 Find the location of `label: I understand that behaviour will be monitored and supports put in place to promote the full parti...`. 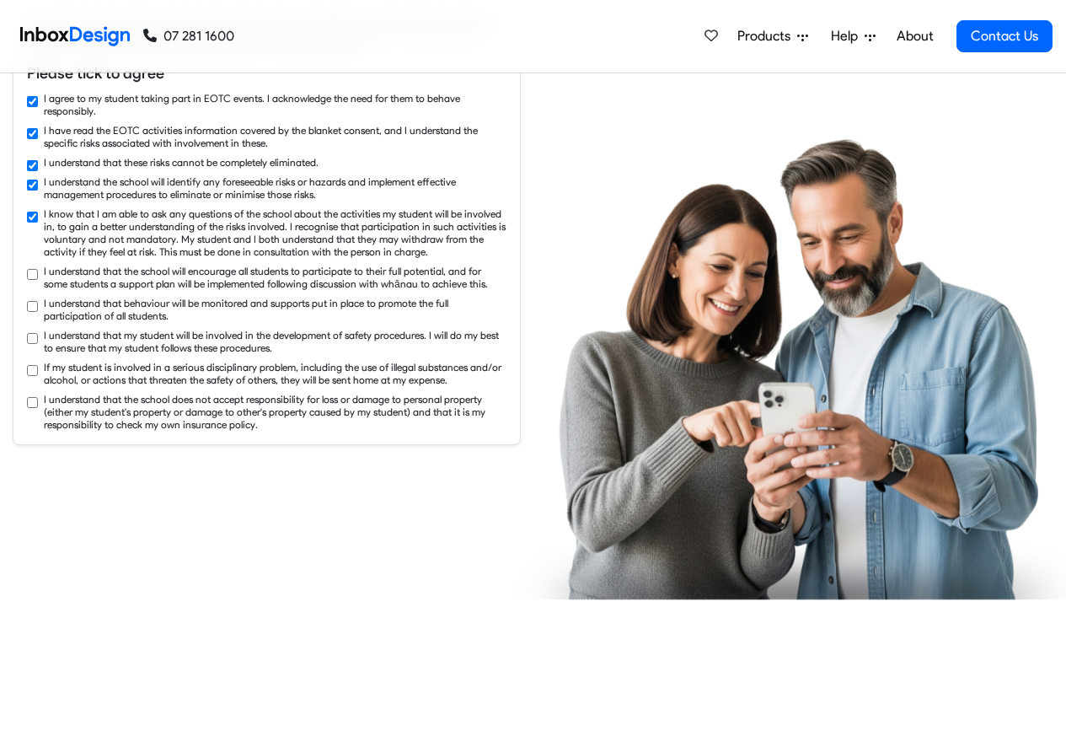

label: I understand that behaviour will be monitored and supports put in place to promote the full parti... is located at coordinates (275, 309).